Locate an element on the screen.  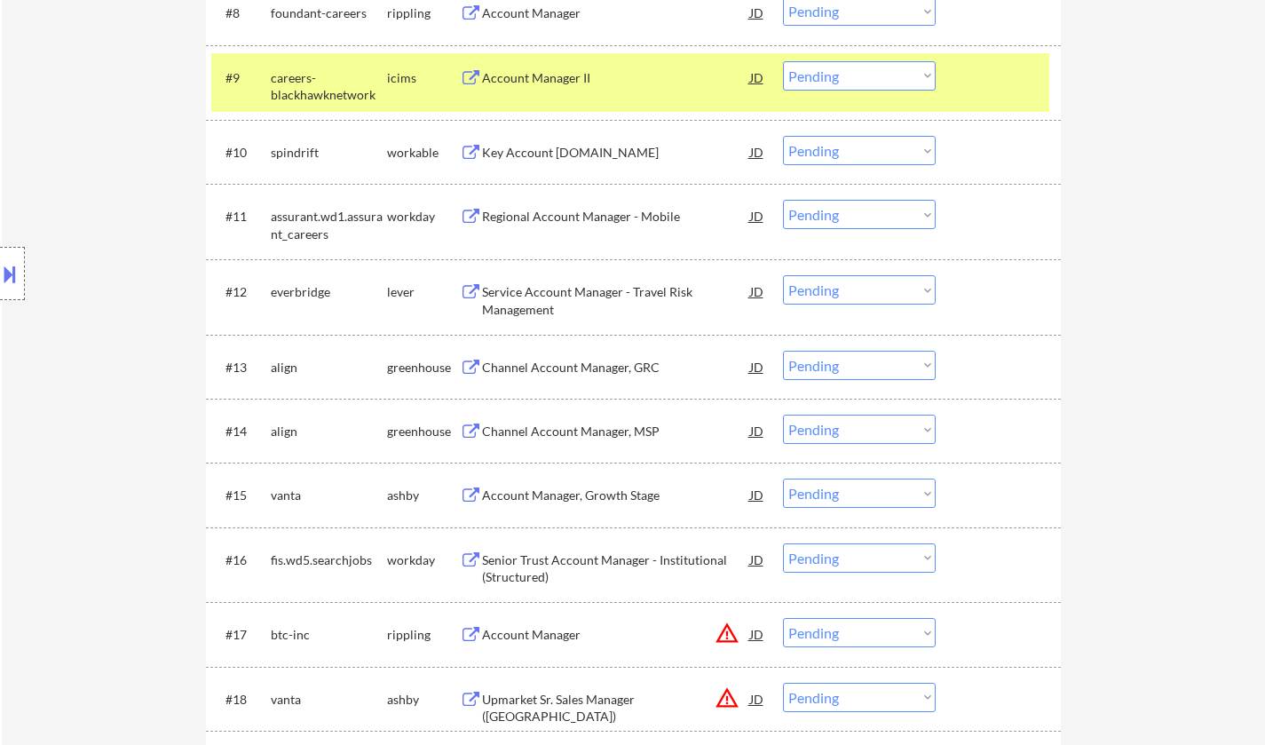
div: Account Manager II is located at coordinates (616, 78).